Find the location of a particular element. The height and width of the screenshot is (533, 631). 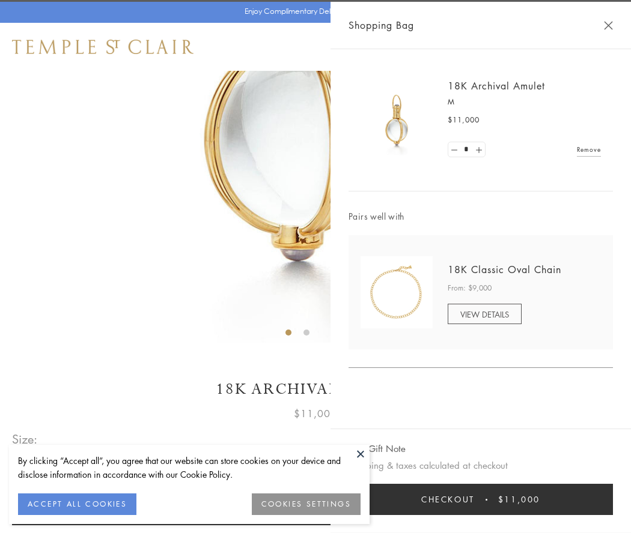

span: Pairs well with is located at coordinates (480, 216).